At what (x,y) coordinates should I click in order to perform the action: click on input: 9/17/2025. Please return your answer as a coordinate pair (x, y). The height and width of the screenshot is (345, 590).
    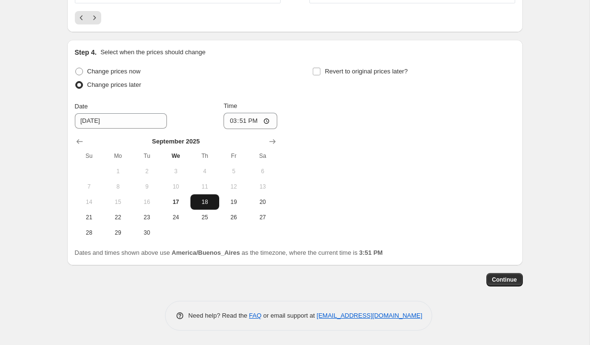
    Looking at the image, I should click on (121, 121).